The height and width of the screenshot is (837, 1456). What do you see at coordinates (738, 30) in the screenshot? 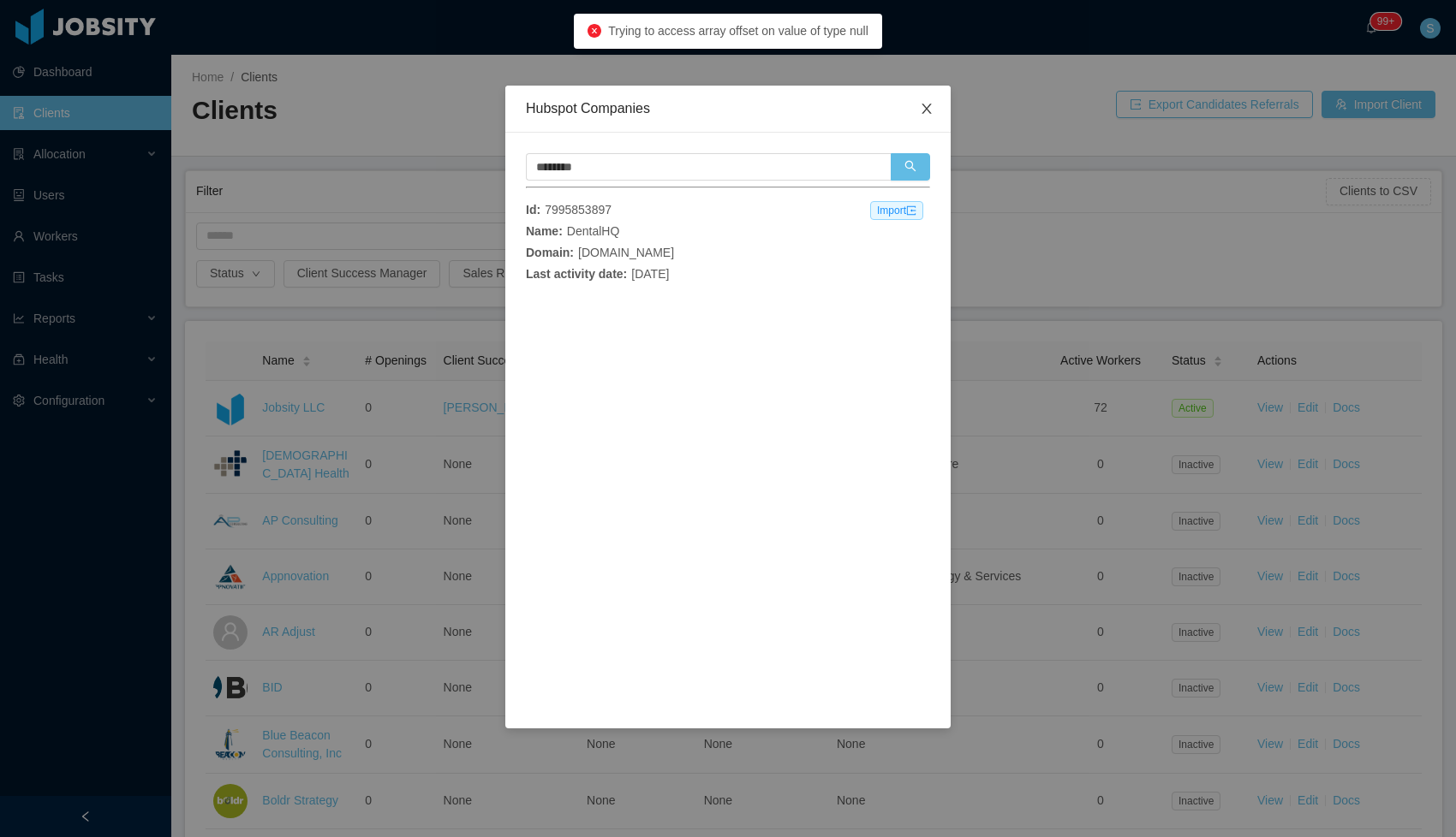
I see `span: Trying to access array offset on value of type null` at bounding box center [738, 30].